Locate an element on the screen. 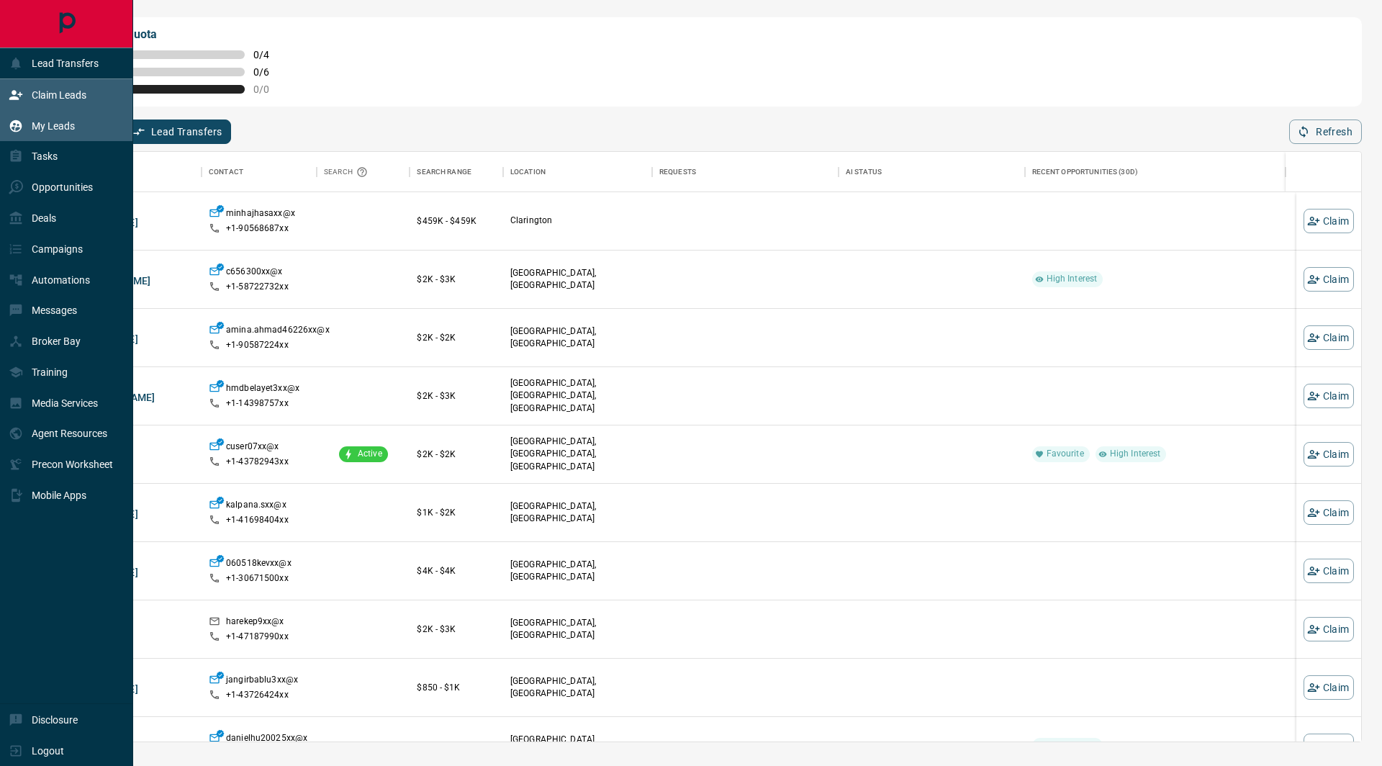 The height and width of the screenshot is (766, 1382). p: minhajhasaxx@x is located at coordinates (261, 215).